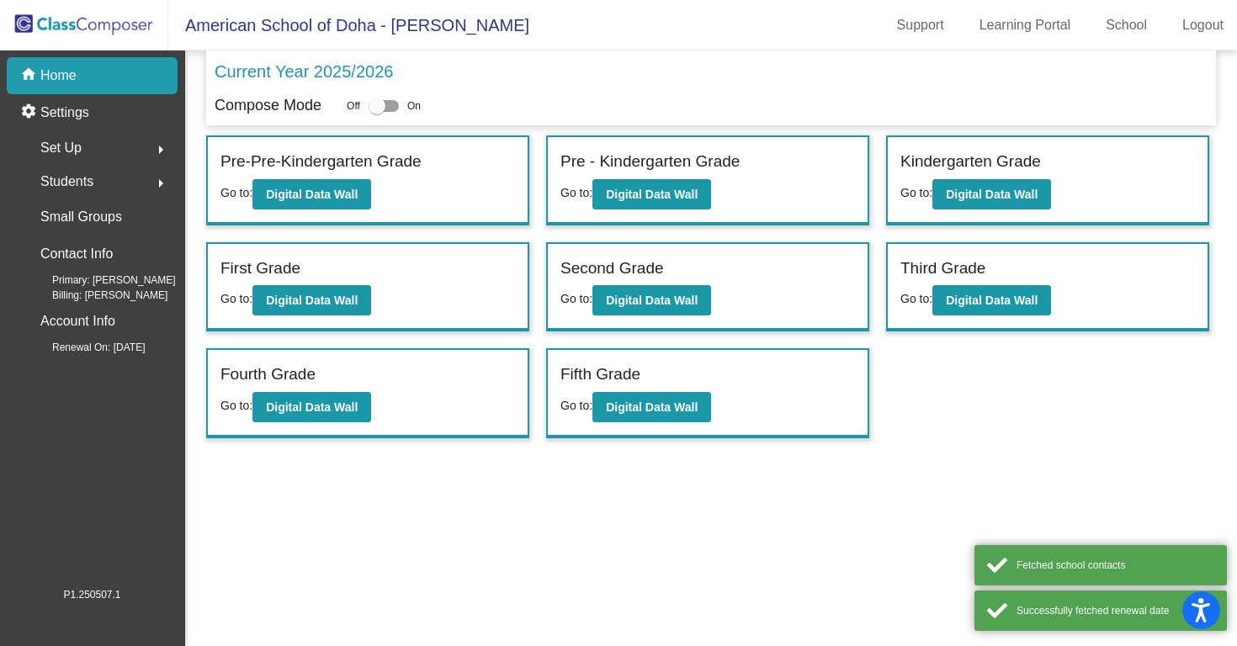  I want to click on p: Settings, so click(65, 113).